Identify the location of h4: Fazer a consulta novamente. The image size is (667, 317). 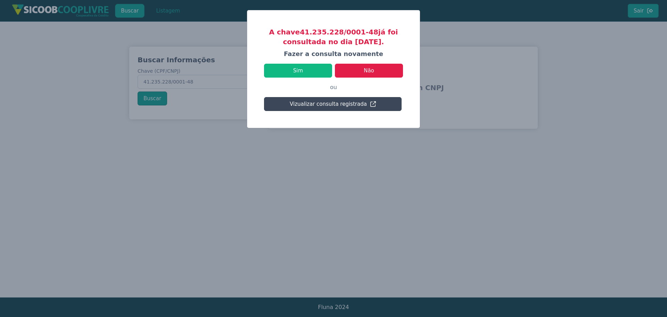
(334, 54).